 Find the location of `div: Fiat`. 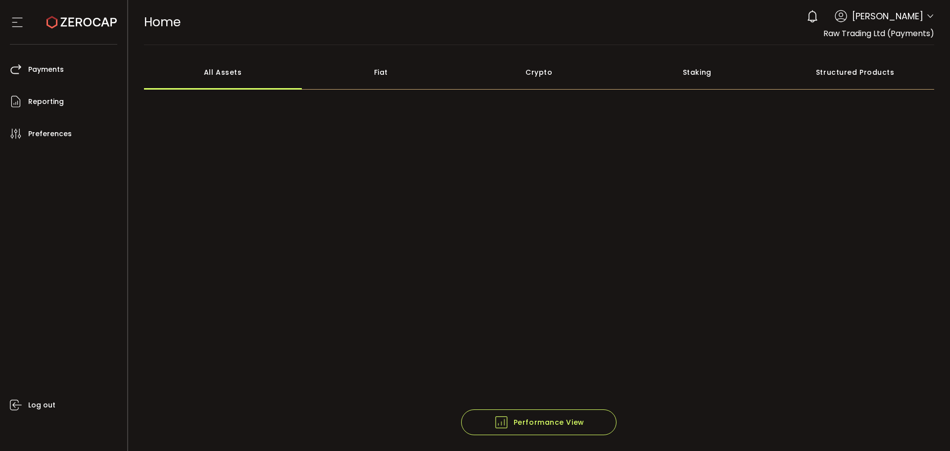

div: Fiat is located at coordinates (381, 72).